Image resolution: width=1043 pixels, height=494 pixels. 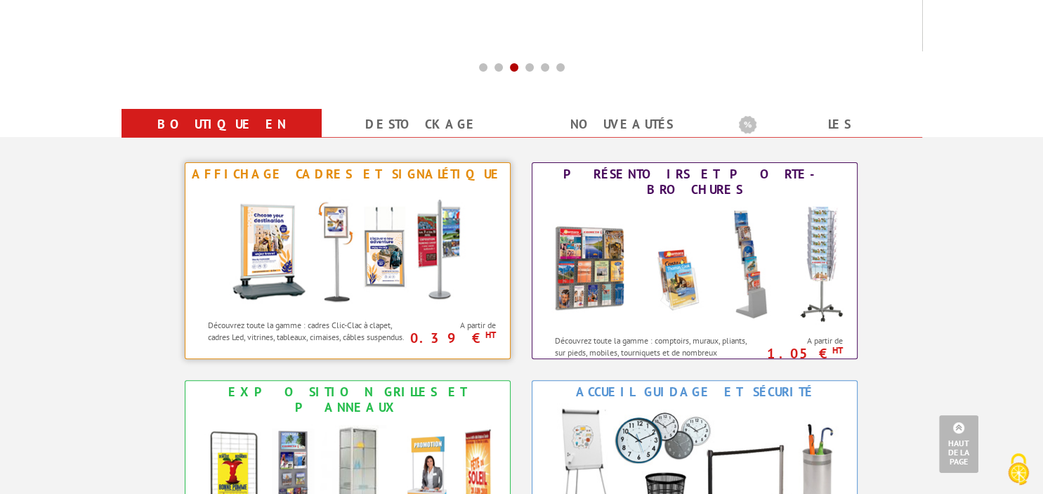 What do you see at coordinates (450, 338) in the screenshot?
I see `p: 0.39 €` at bounding box center [450, 338].